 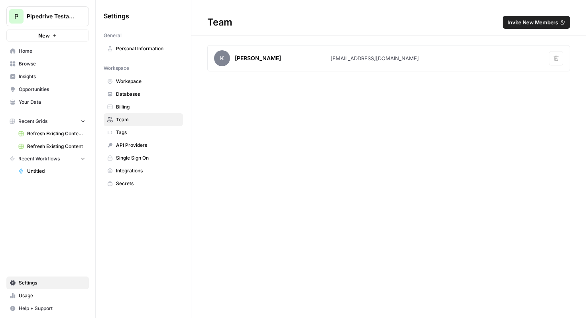 What do you see at coordinates (143, 145) in the screenshot?
I see `a: API Providers` at bounding box center [143, 145].